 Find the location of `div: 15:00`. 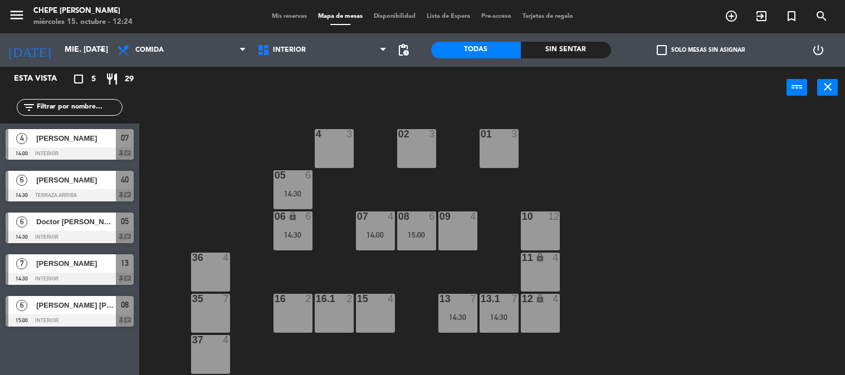

div: 15:00 is located at coordinates (417, 235).